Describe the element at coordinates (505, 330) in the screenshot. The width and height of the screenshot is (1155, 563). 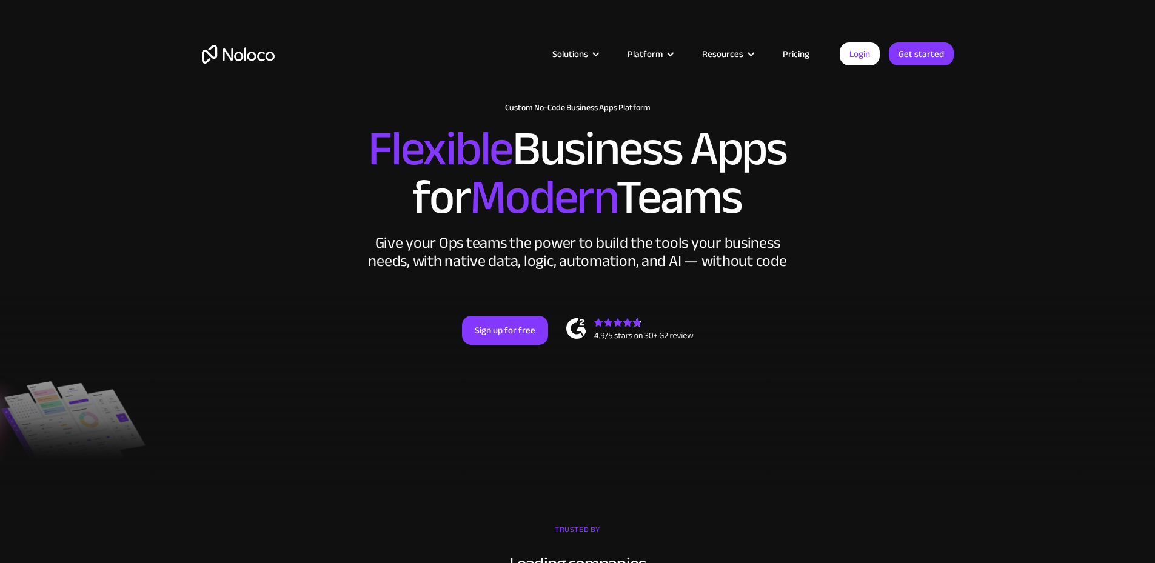
I see `a: Sign up for free` at that location.